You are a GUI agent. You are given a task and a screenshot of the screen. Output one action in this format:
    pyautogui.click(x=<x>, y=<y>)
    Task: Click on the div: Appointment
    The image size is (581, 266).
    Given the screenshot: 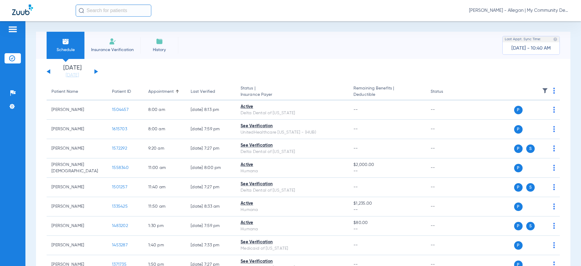 What is the action you would take?
    pyautogui.click(x=161, y=92)
    